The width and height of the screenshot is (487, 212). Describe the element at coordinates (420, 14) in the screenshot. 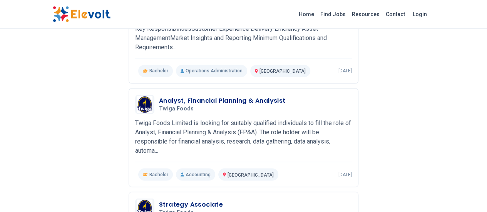

I see `a: Login` at that location.